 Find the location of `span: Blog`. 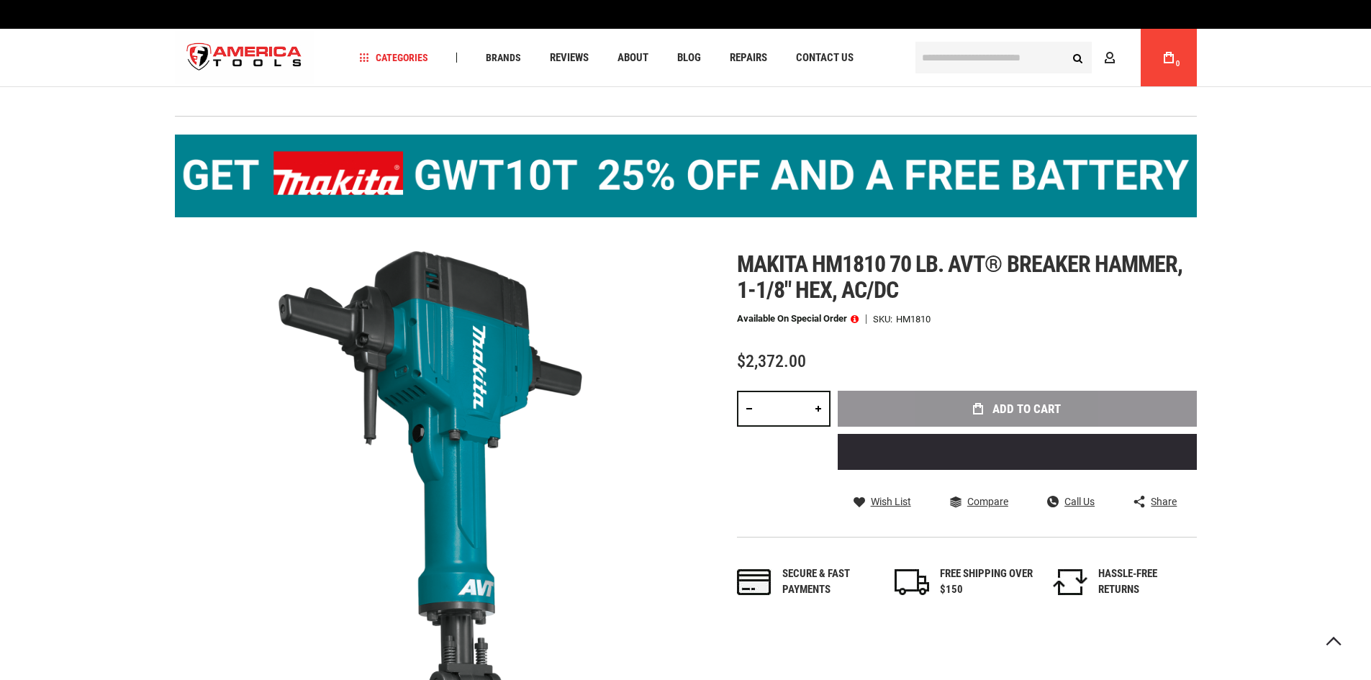

span: Blog is located at coordinates (689, 58).